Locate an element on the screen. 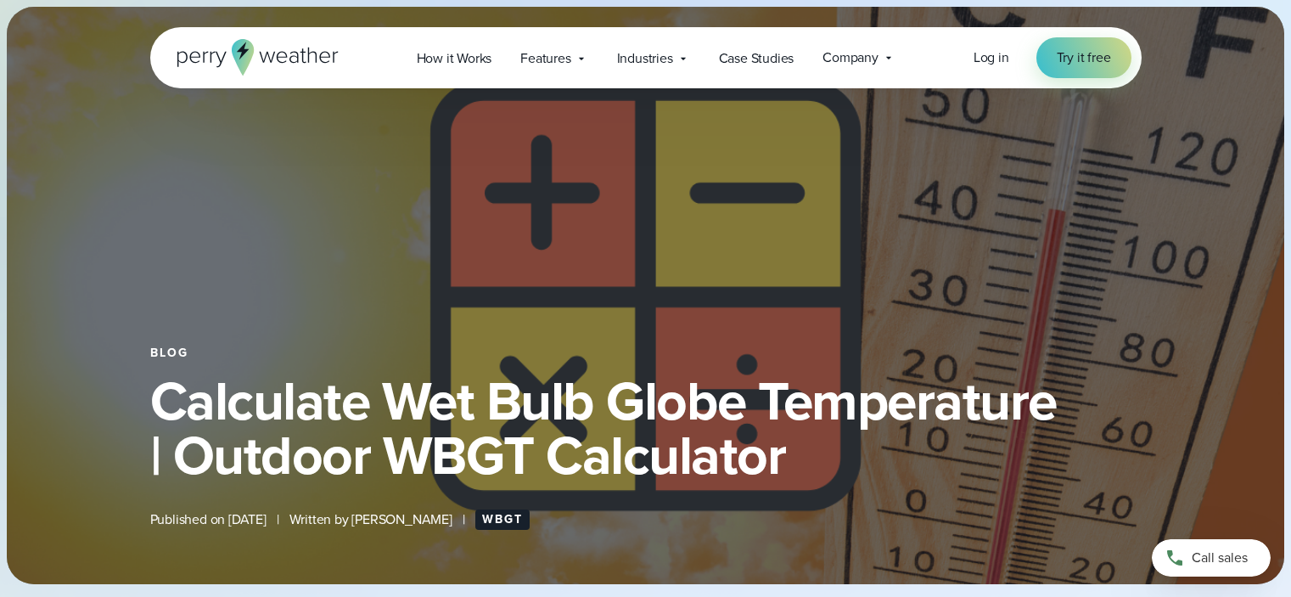 This screenshot has width=1291, height=597. h1: Calculate Wet Bulb Globe Temperature | Outdoor WBGT Calculator is located at coordinates (646, 428).